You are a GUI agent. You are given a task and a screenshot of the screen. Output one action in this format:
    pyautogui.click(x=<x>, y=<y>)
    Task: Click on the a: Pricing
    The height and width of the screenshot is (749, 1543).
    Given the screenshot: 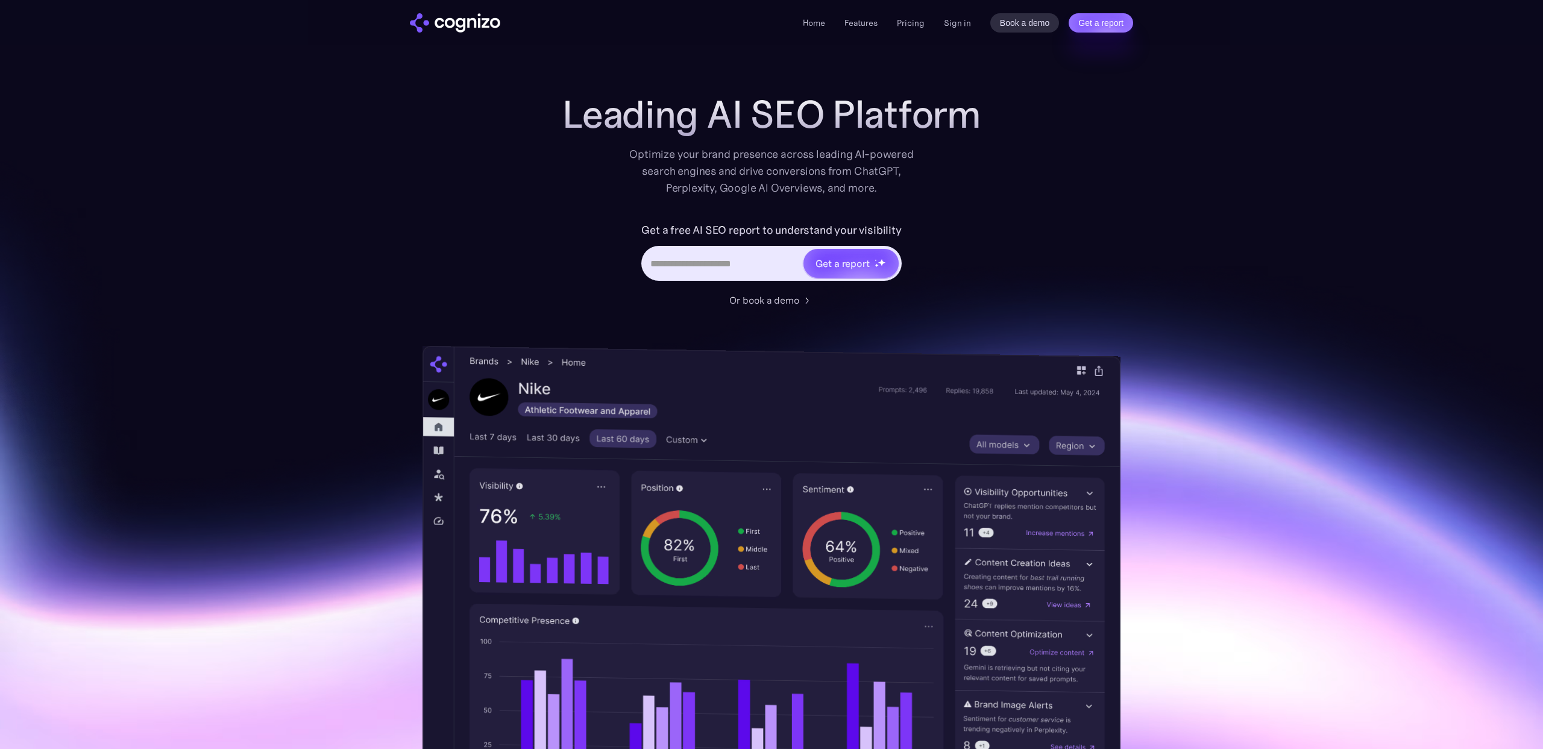 What is the action you would take?
    pyautogui.click(x=911, y=23)
    